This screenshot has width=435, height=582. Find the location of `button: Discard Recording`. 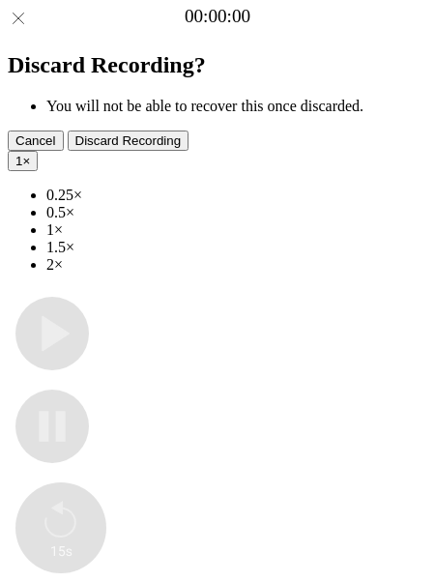

button: Discard Recording is located at coordinates (129, 140).